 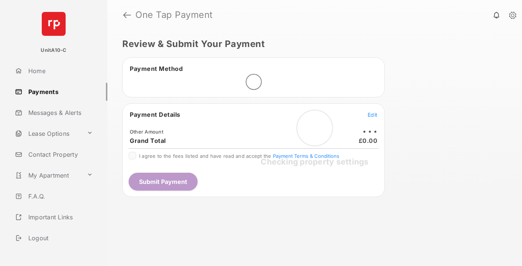 What do you see at coordinates (48, 175) in the screenshot?
I see `a: My Apartment` at bounding box center [48, 175].